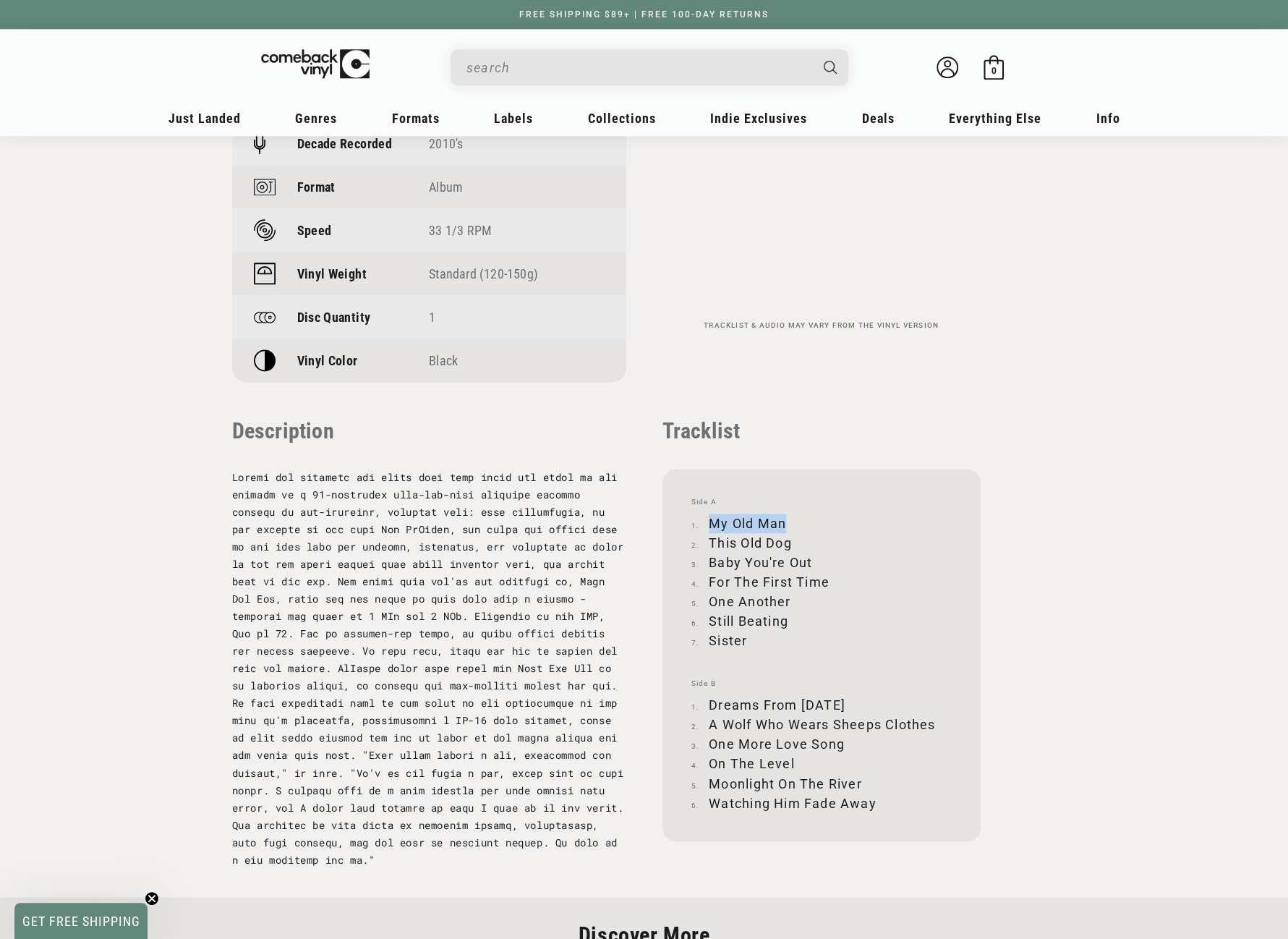 The width and height of the screenshot is (1288, 939). What do you see at coordinates (822, 802) in the screenshot?
I see `li: Watching Him Fade Away` at bounding box center [822, 802].